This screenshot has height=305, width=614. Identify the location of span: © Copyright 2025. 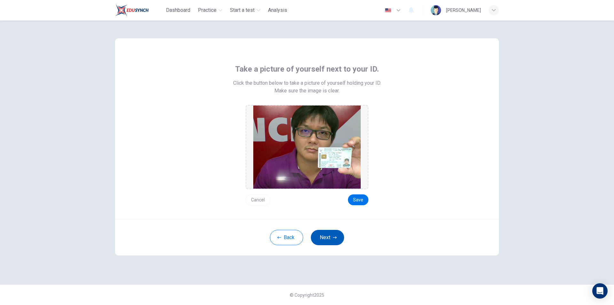
(307, 295).